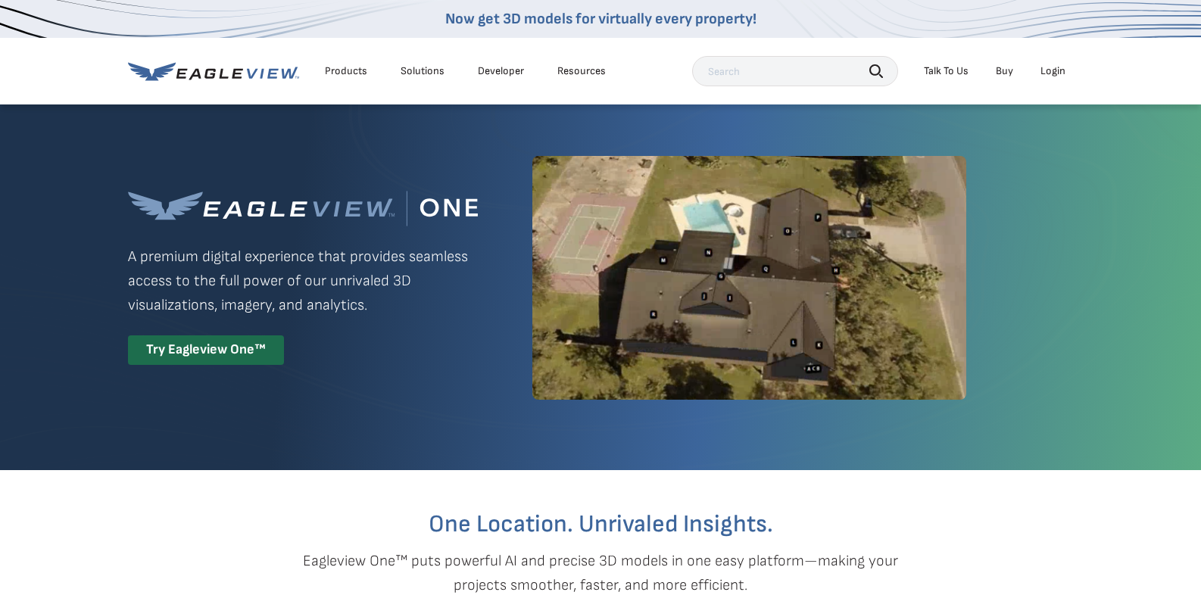 The height and width of the screenshot is (595, 1201). I want to click on a: Now get 3D models for virtually every property!, so click(601, 19).